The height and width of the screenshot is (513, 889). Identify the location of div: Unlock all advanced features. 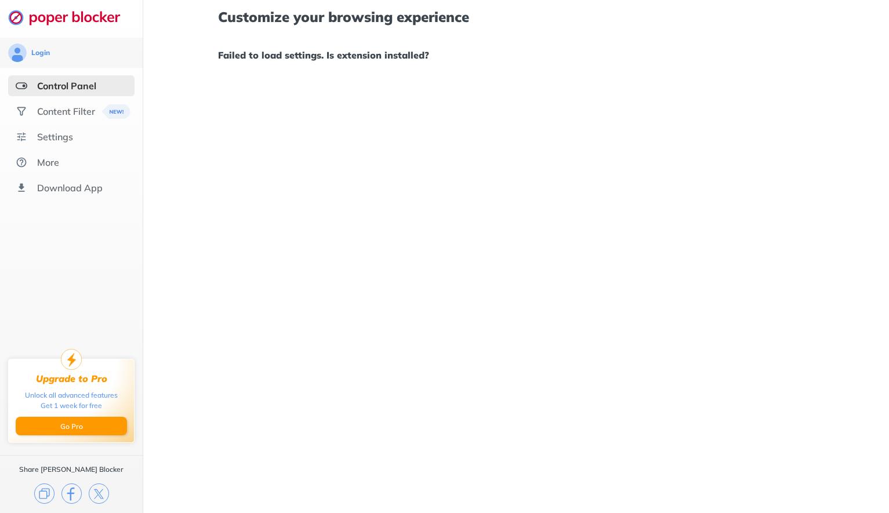
(71, 396).